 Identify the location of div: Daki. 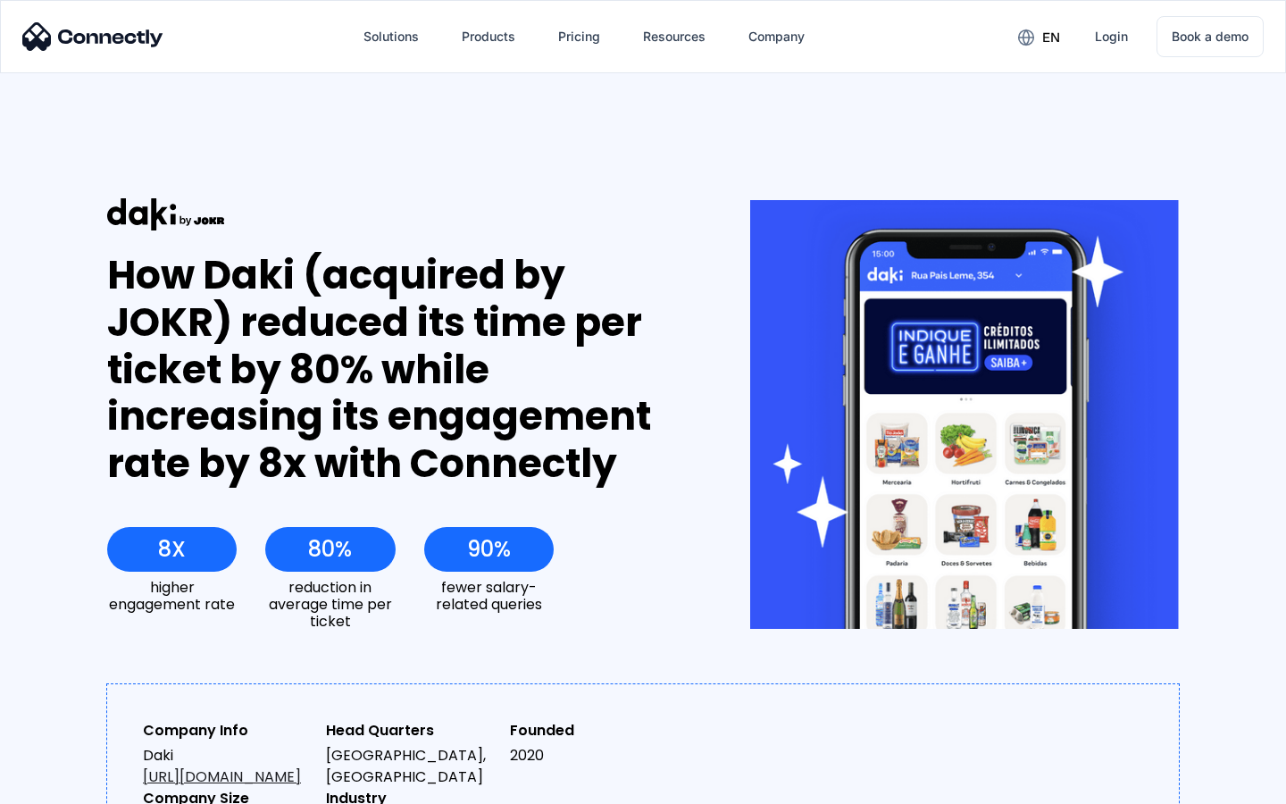
(227, 766).